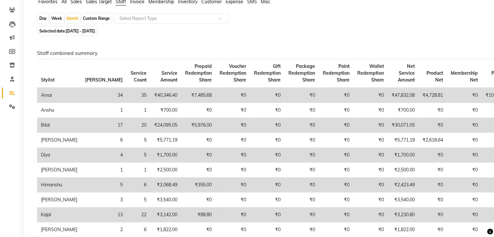 The width and height of the screenshot is (494, 237). What do you see at coordinates (104, 155) in the screenshot?
I see `td: 4` at bounding box center [104, 155].